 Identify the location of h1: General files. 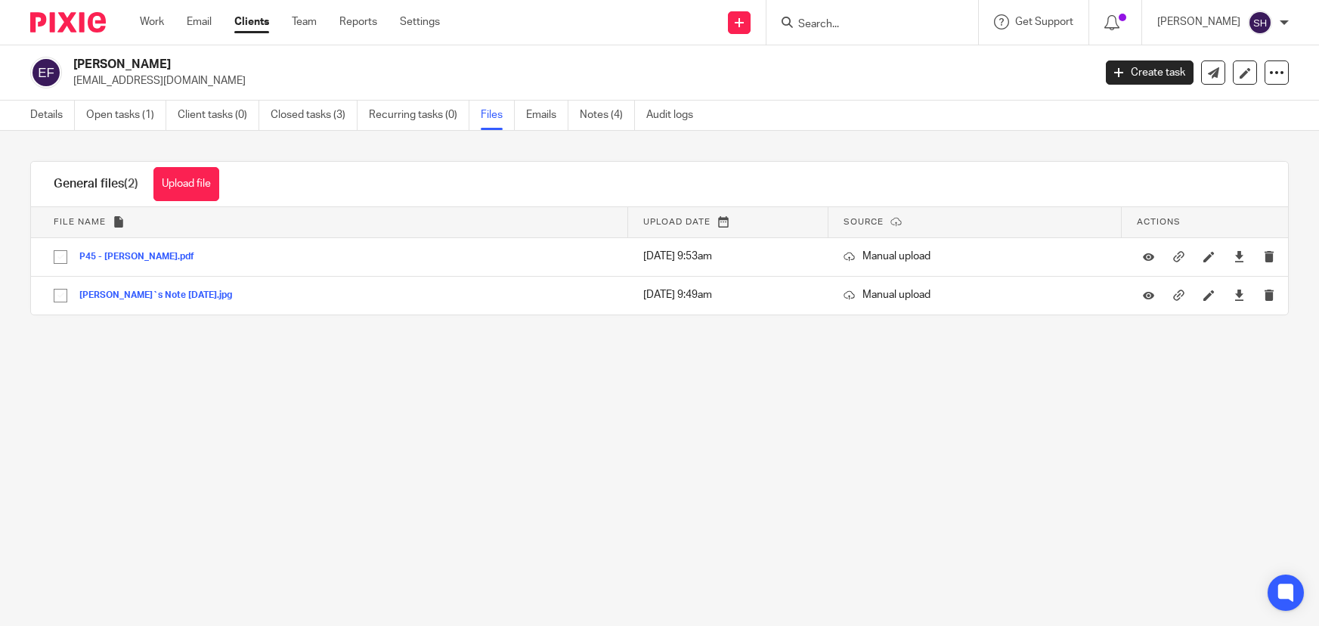
(96, 184).